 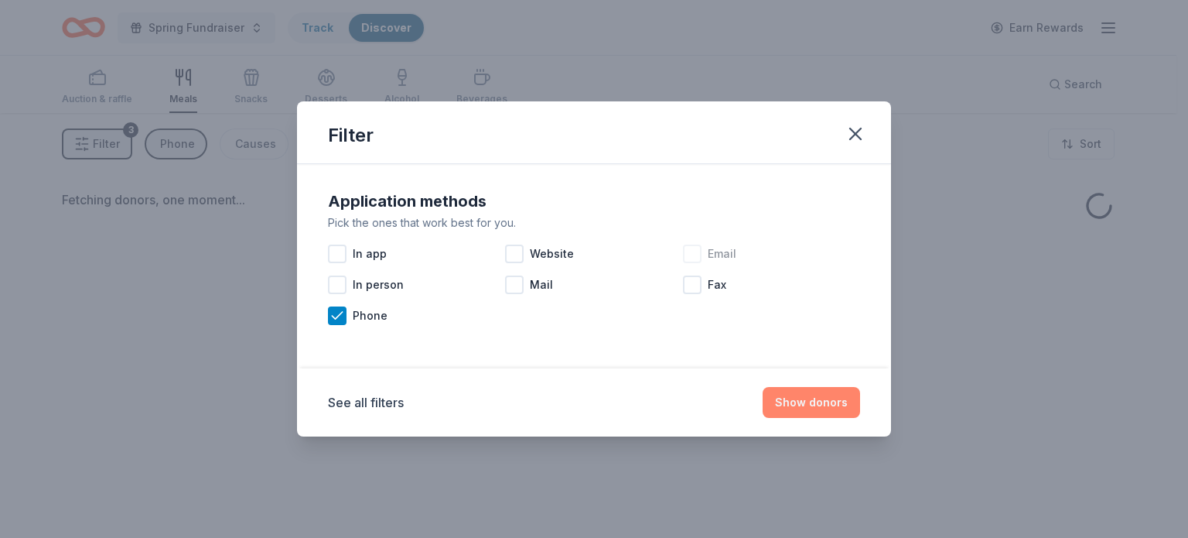 I want to click on span: In person, so click(x=378, y=285).